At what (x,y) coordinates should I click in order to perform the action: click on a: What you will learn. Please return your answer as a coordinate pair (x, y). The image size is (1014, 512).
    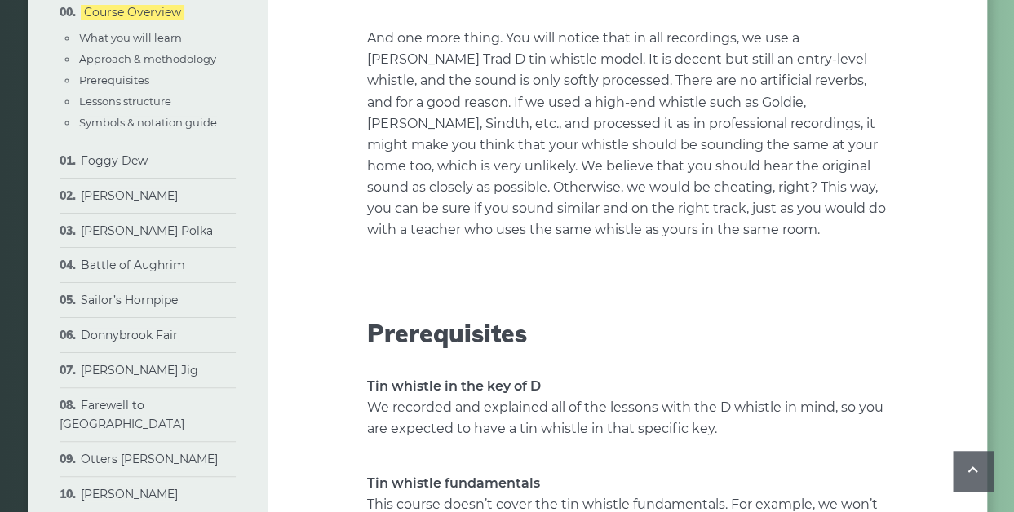
    Looking at the image, I should click on (130, 38).